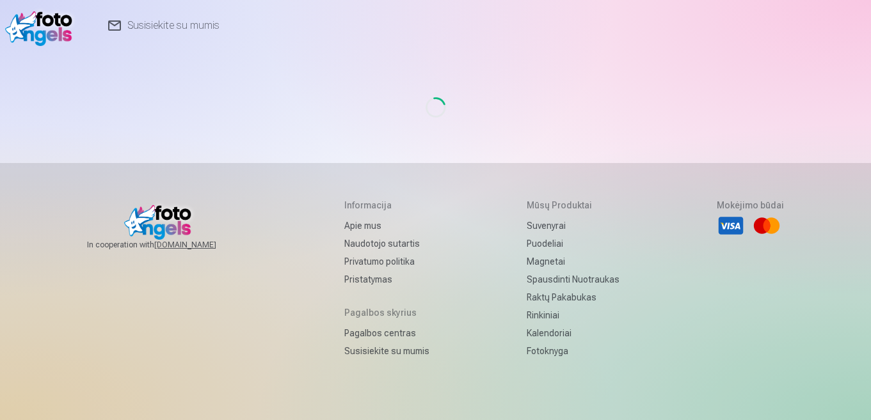  Describe the element at coordinates (573, 297) in the screenshot. I see `a: Raktų pakabukas` at that location.